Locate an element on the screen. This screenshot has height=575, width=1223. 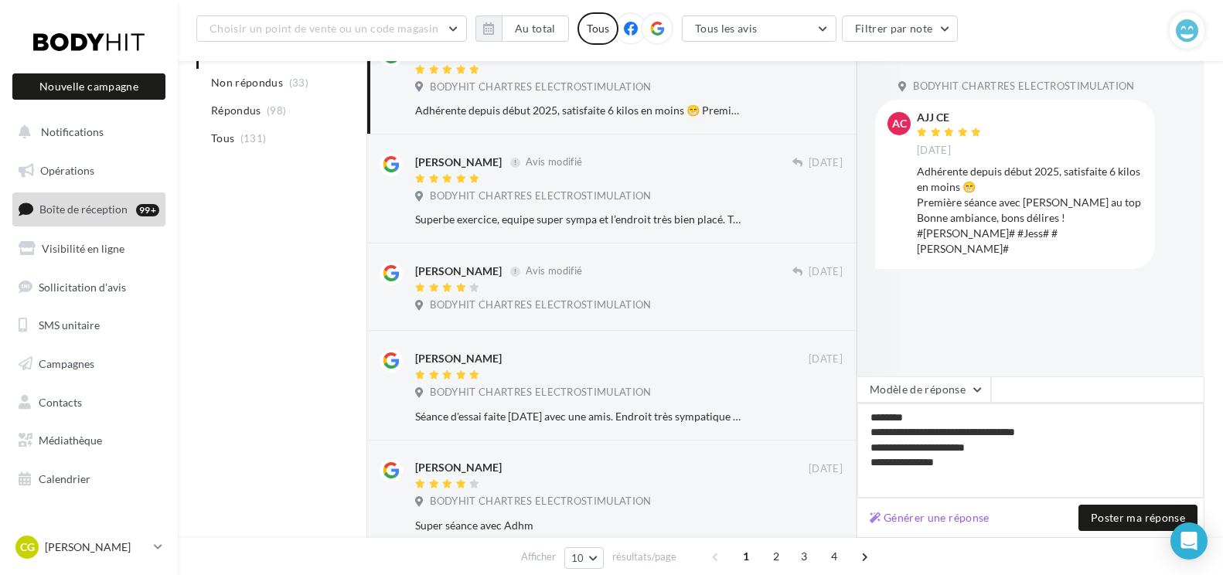
span: Calendrier is located at coordinates (64, 479).